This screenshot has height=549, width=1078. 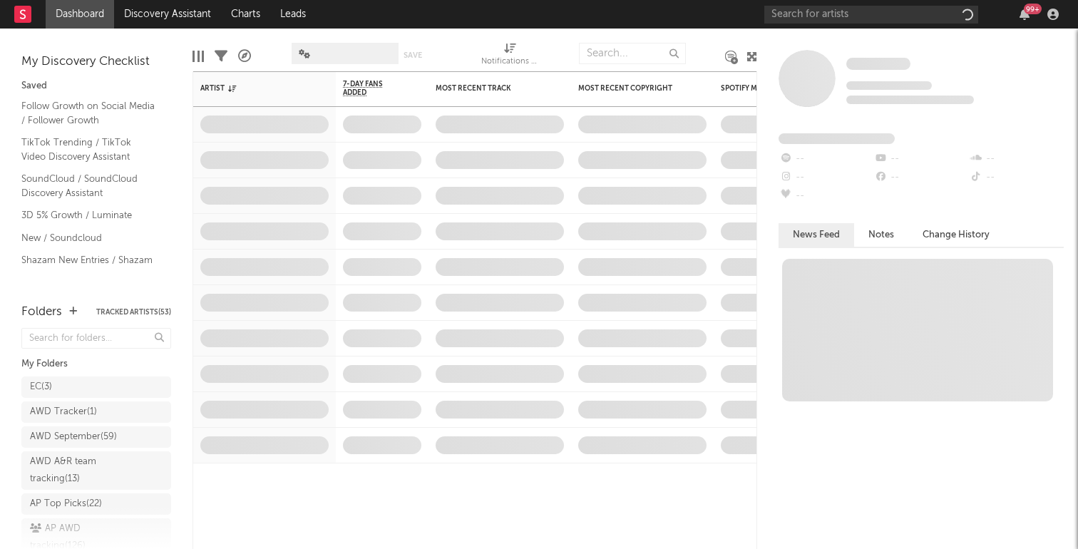 I want to click on a: Follow Growth on Social Media / Follower Growth, so click(x=89, y=113).